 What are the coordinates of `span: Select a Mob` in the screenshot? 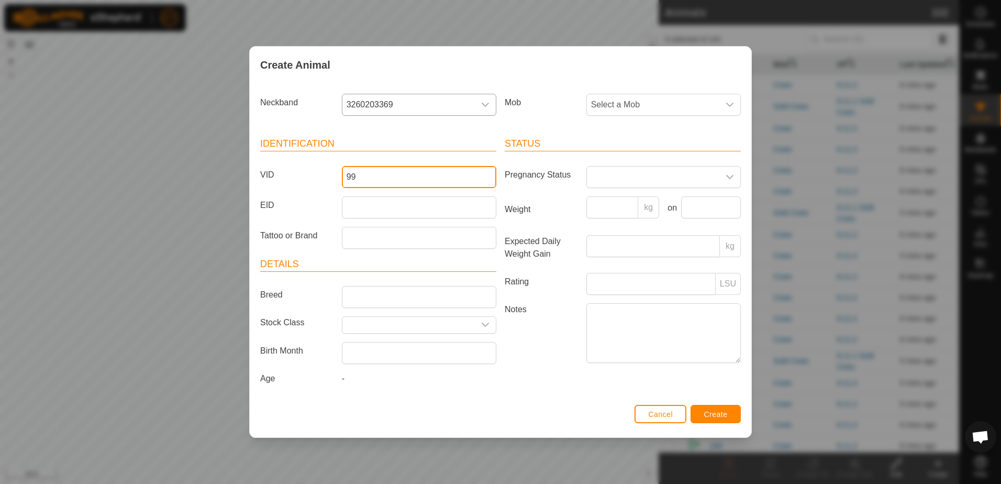 It's located at (653, 105).